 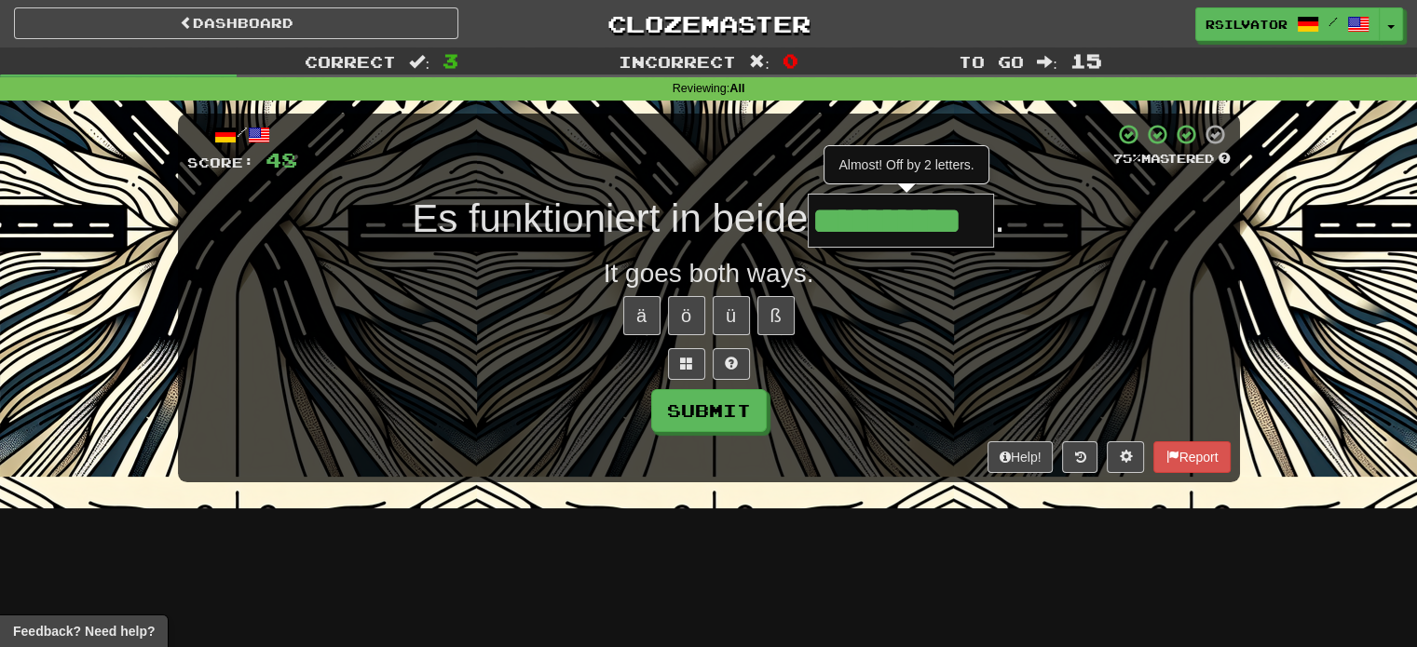 What do you see at coordinates (731, 316) in the screenshot?
I see `button: ü` at bounding box center [731, 316].